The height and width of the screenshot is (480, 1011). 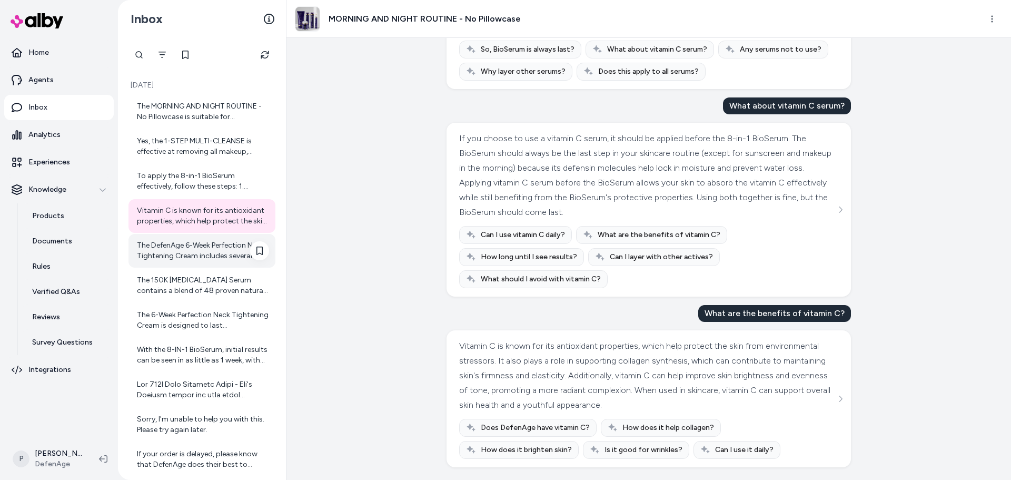 What do you see at coordinates (202, 425) in the screenshot?
I see `a: Sorry, I'm unable to help you with this. Please try again later.` at bounding box center [202, 425].